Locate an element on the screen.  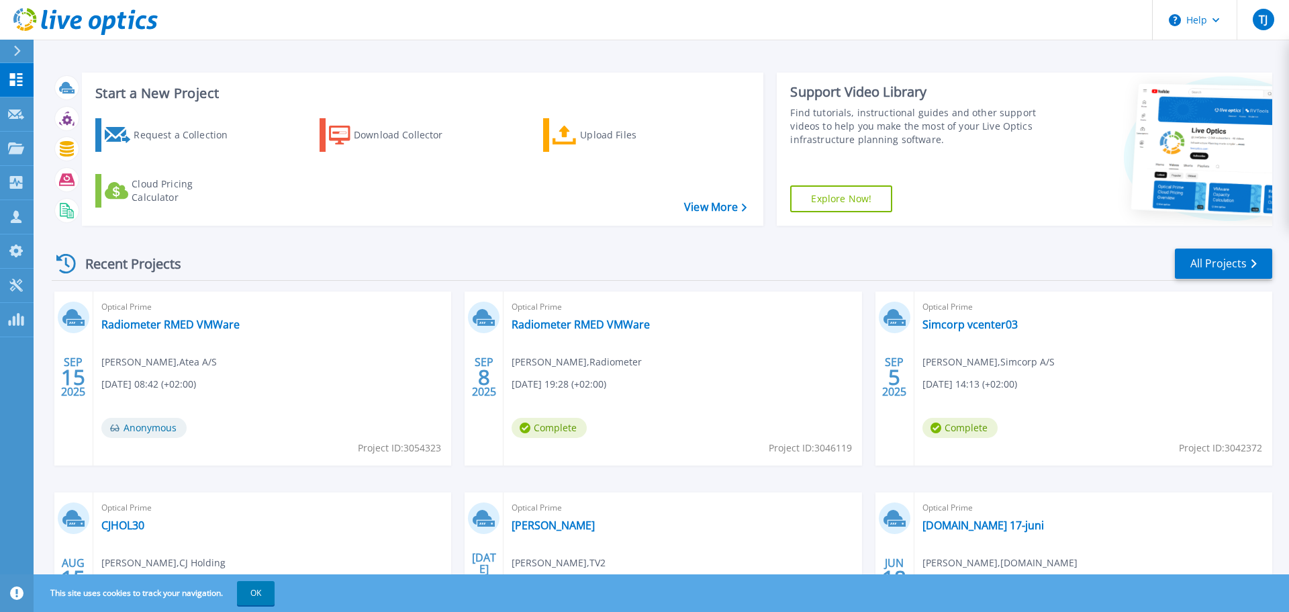
span: 18 is located at coordinates (894, 577).